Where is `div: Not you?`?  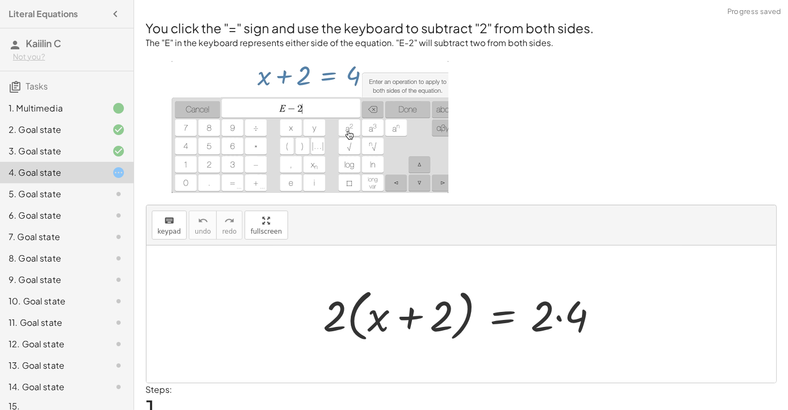 div: Not you? is located at coordinates (69, 57).